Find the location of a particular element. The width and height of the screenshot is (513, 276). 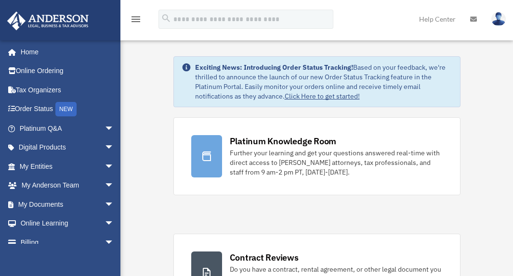

a: Platinum Knowledge Room Further your learning and get your questions answered real-time with dire... is located at coordinates (317, 156).